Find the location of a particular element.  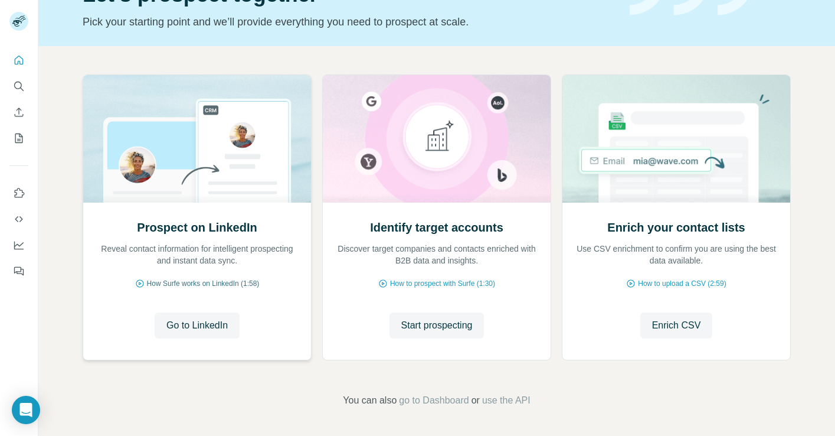

p: Reveal contact information for intelligent prospecting and instant data sync. is located at coordinates (197, 254).